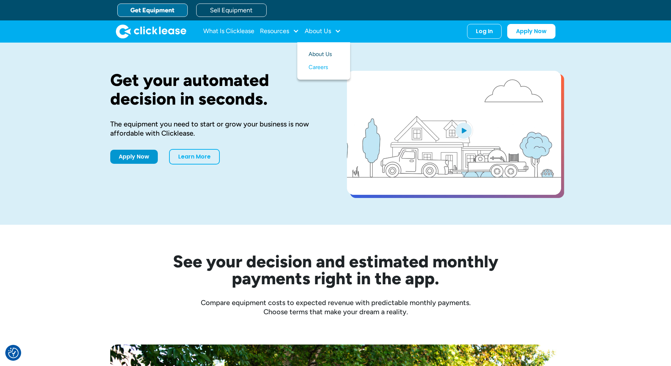 The height and width of the screenshot is (366, 671). Describe the element at coordinates (229, 31) in the screenshot. I see `a: What Is Clicklease` at that location.